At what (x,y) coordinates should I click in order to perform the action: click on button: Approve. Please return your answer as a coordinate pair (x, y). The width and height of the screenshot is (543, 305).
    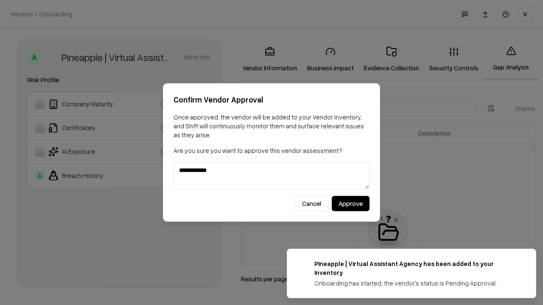
    Looking at the image, I should click on (350, 204).